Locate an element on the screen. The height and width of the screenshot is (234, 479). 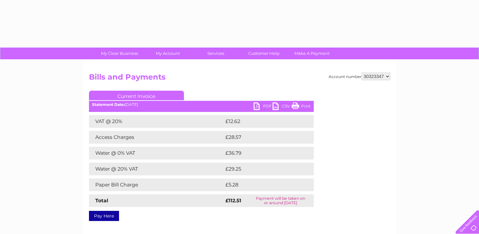
a: Pay Here is located at coordinates (104, 216).